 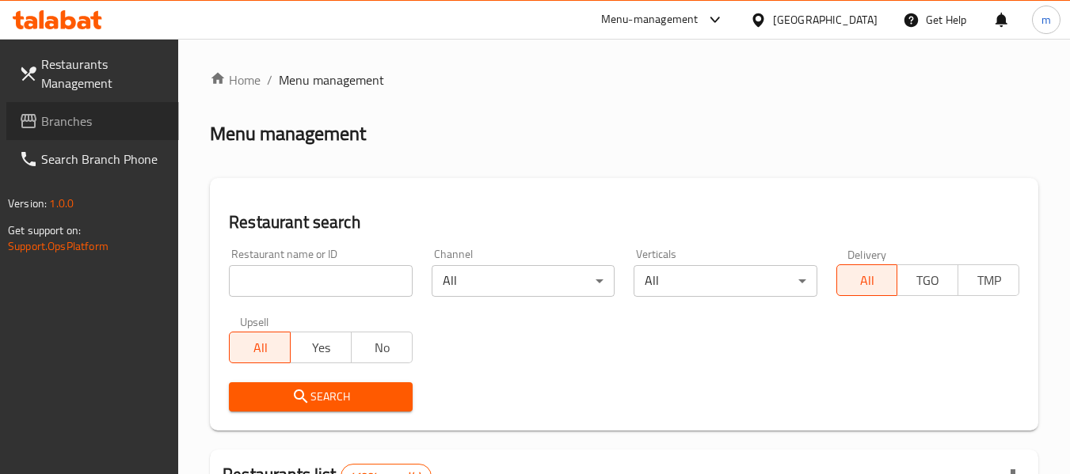 What do you see at coordinates (321, 348) in the screenshot?
I see `span: Yes` at bounding box center [321, 348].